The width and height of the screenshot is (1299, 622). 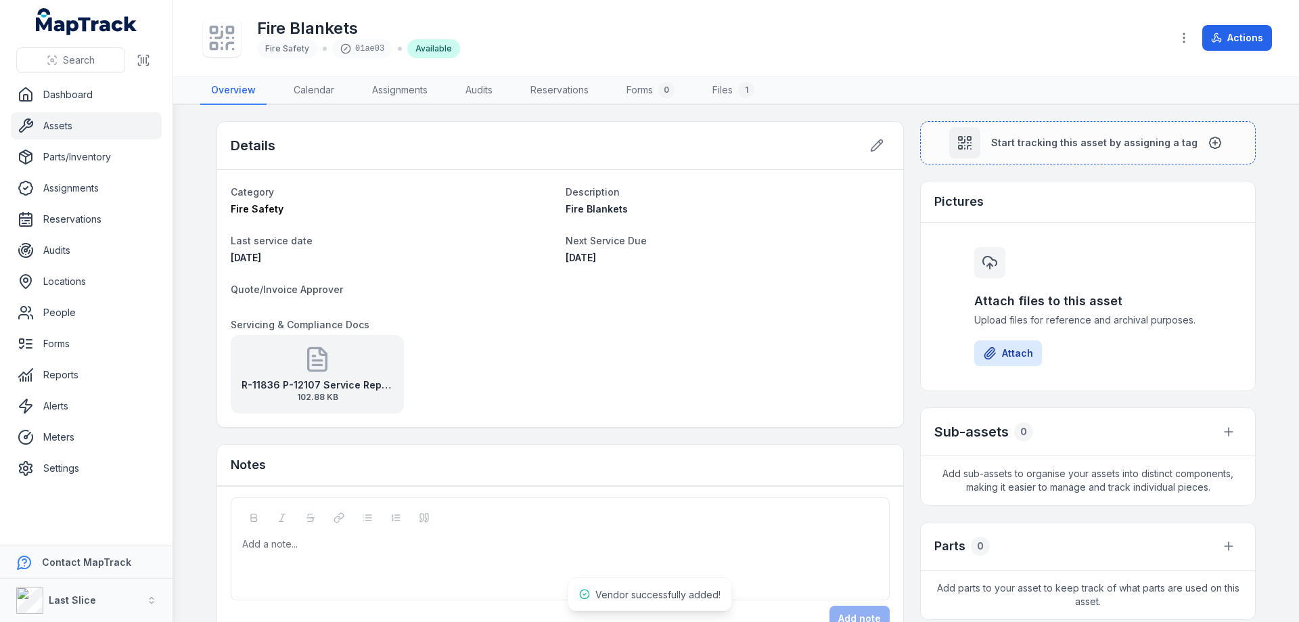 I want to click on a: MapTrack, so click(x=87, y=22).